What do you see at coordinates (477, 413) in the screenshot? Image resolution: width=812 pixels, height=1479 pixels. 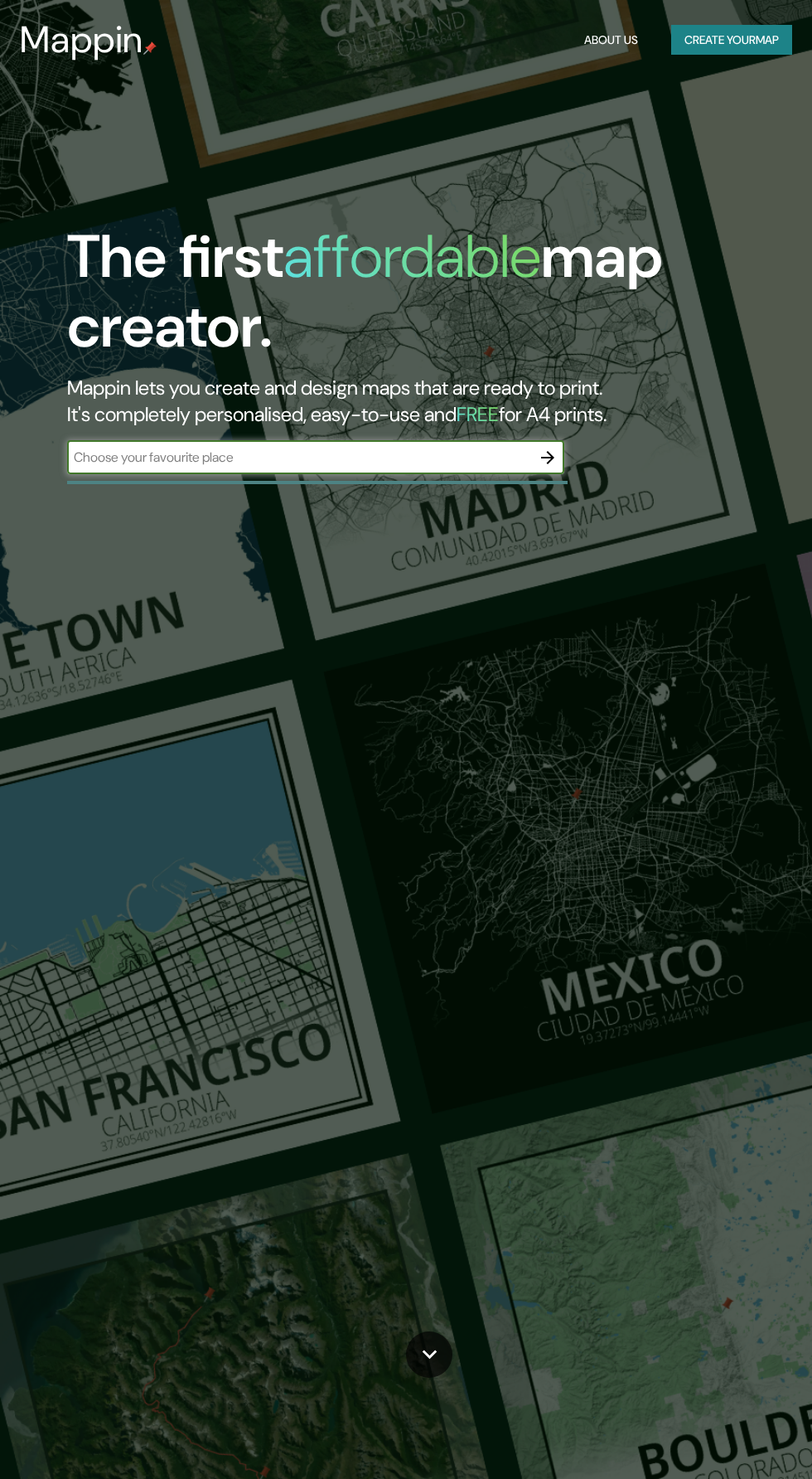 I see `h5: FREE` at bounding box center [477, 413].